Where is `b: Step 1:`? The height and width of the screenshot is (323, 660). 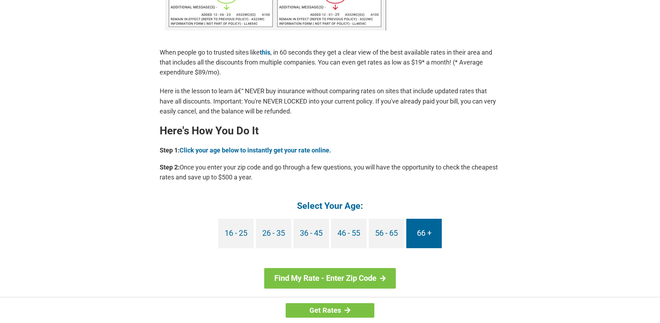
b: Step 1: is located at coordinates (170, 150).